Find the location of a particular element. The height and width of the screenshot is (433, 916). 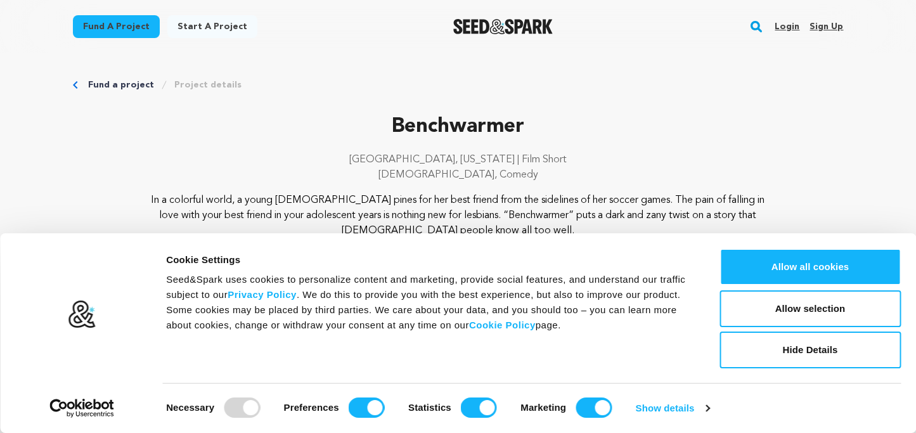

a: Start a project is located at coordinates (212, 27).